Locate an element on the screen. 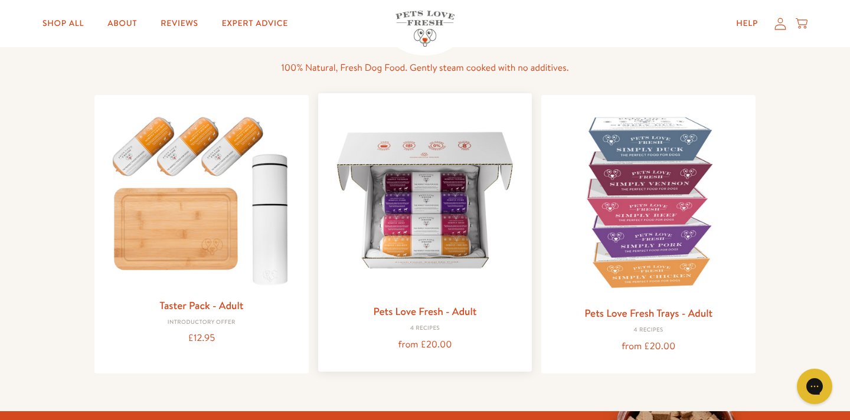  a: Help is located at coordinates (747, 24).